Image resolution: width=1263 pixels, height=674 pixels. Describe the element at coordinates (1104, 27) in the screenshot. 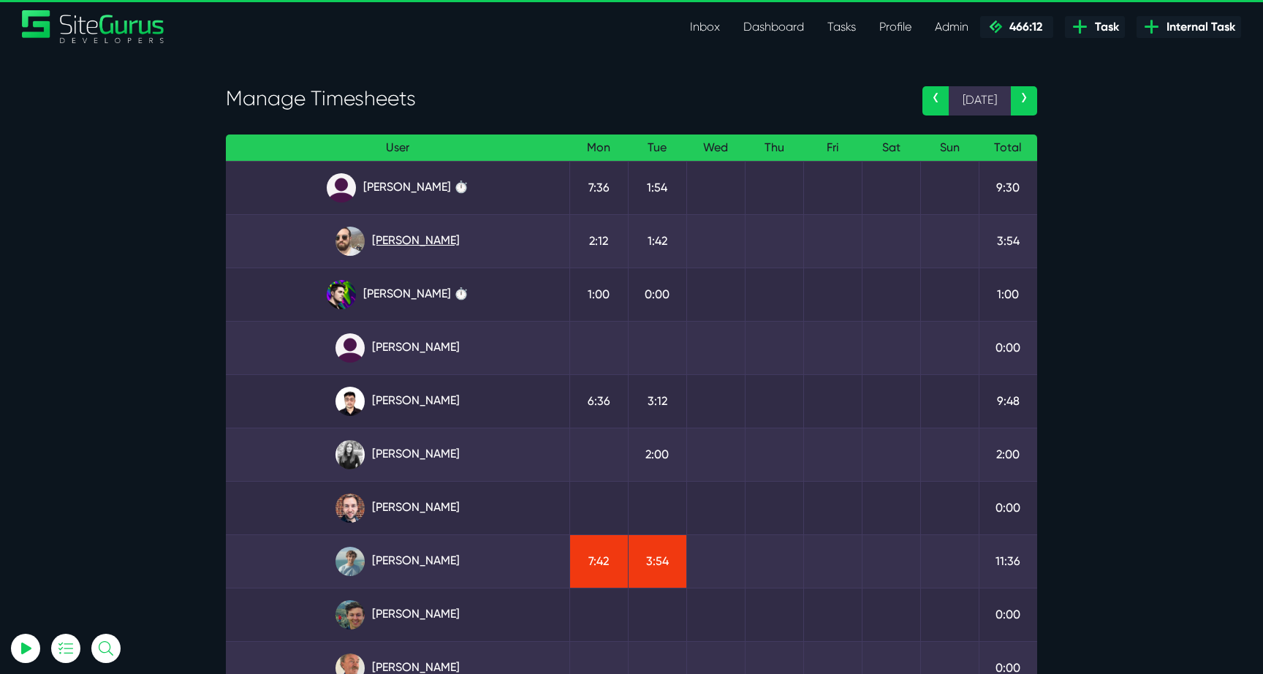

I see `span: Task` at that location.